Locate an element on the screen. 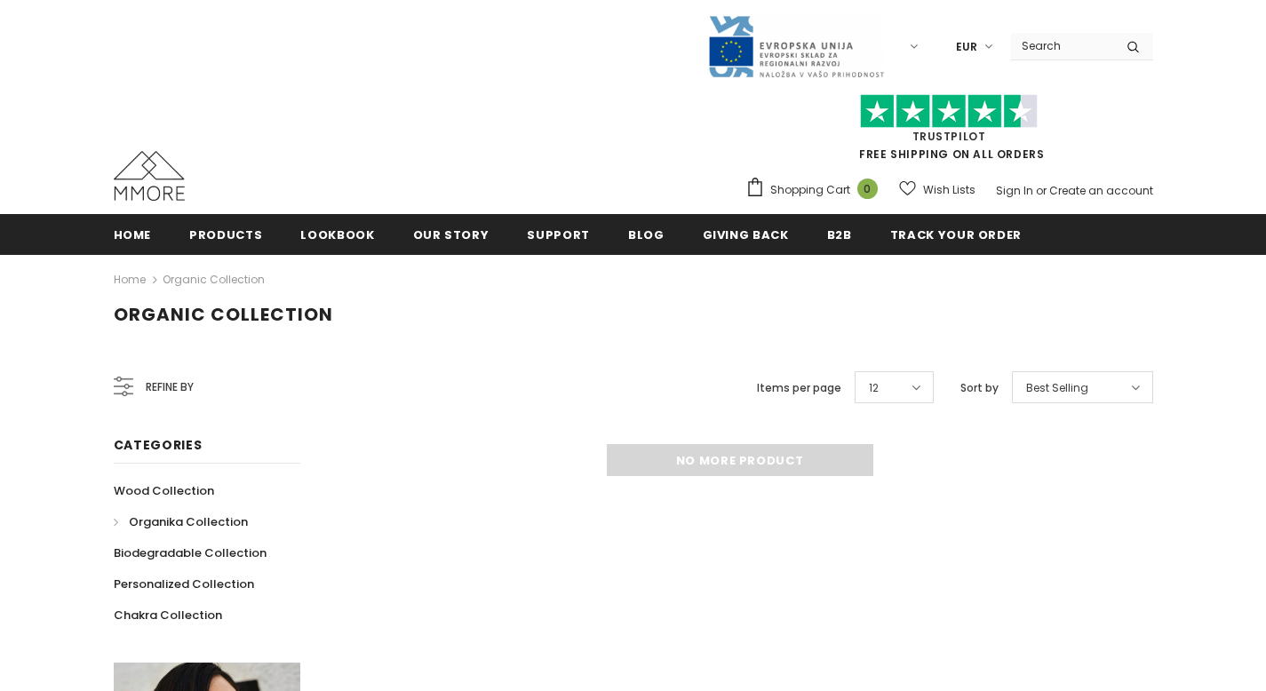 The width and height of the screenshot is (1266, 691). span: Organika Collection is located at coordinates (188, 521).